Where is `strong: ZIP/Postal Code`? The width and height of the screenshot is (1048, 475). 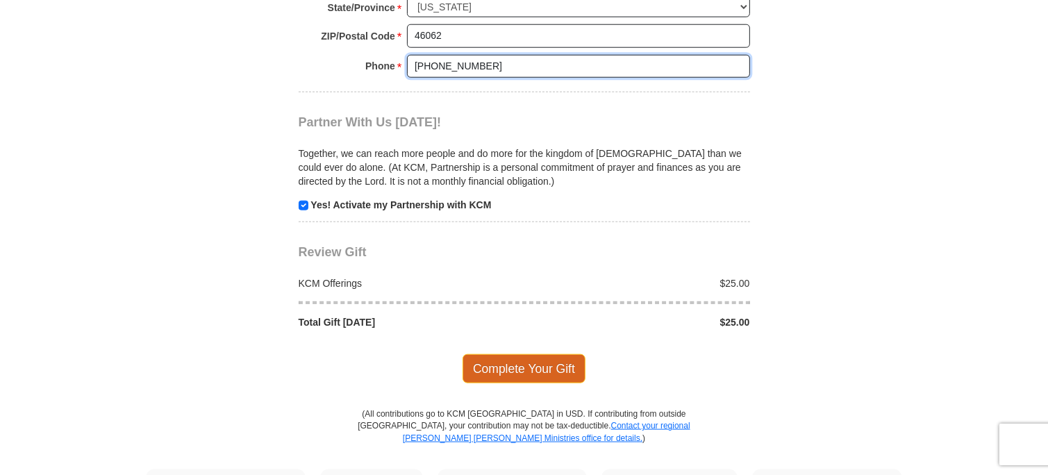
strong: ZIP/Postal Code is located at coordinates (358, 36).